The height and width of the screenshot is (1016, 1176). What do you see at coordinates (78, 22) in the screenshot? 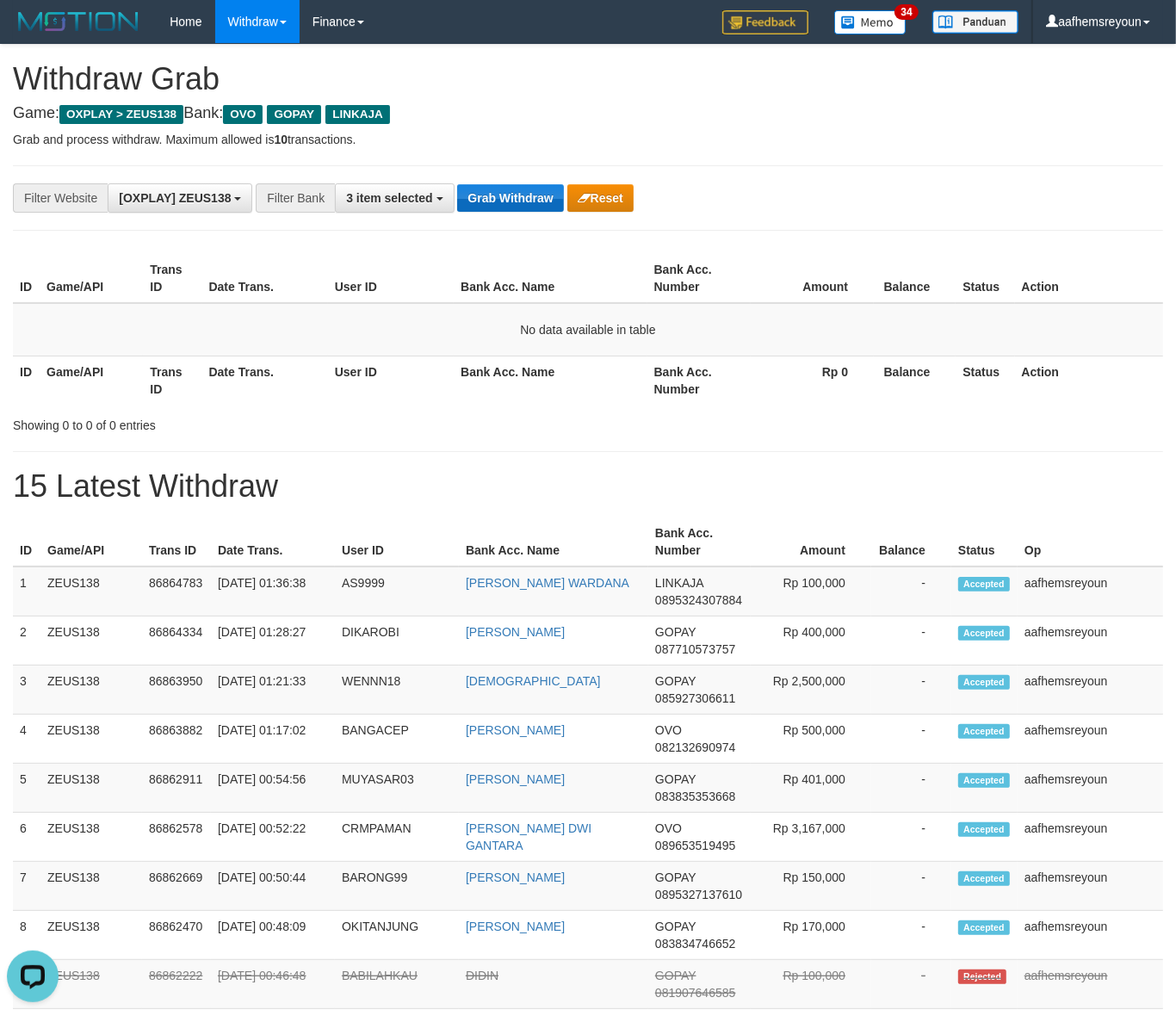
I see `img: MOTION_logo.png` at bounding box center [78, 22].